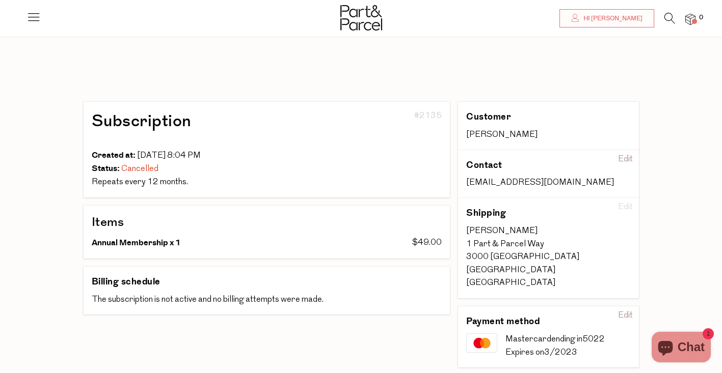 This screenshot has height=373, width=722. Describe the element at coordinates (267, 223) in the screenshot. I see `h2: Items` at that location.